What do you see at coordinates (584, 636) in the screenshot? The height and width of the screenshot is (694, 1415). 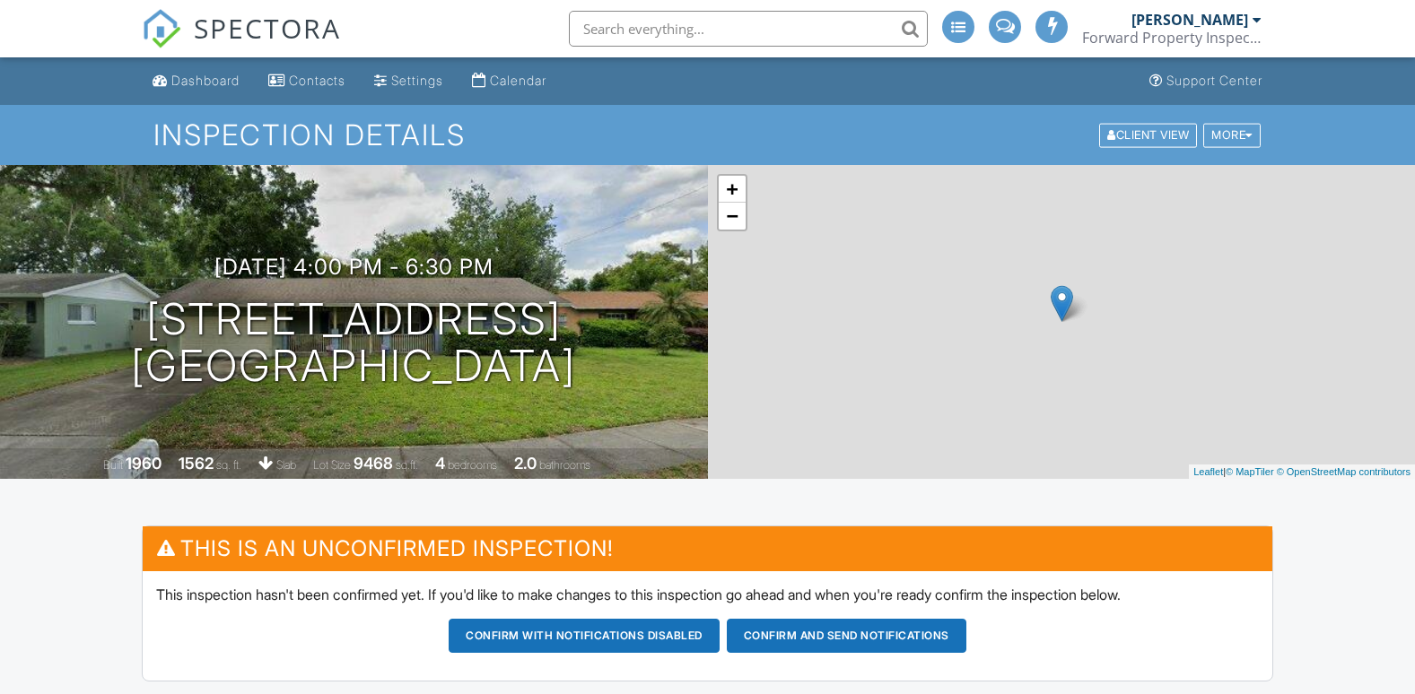 I see `button: Confirm with notifications disabled` at bounding box center [584, 636].